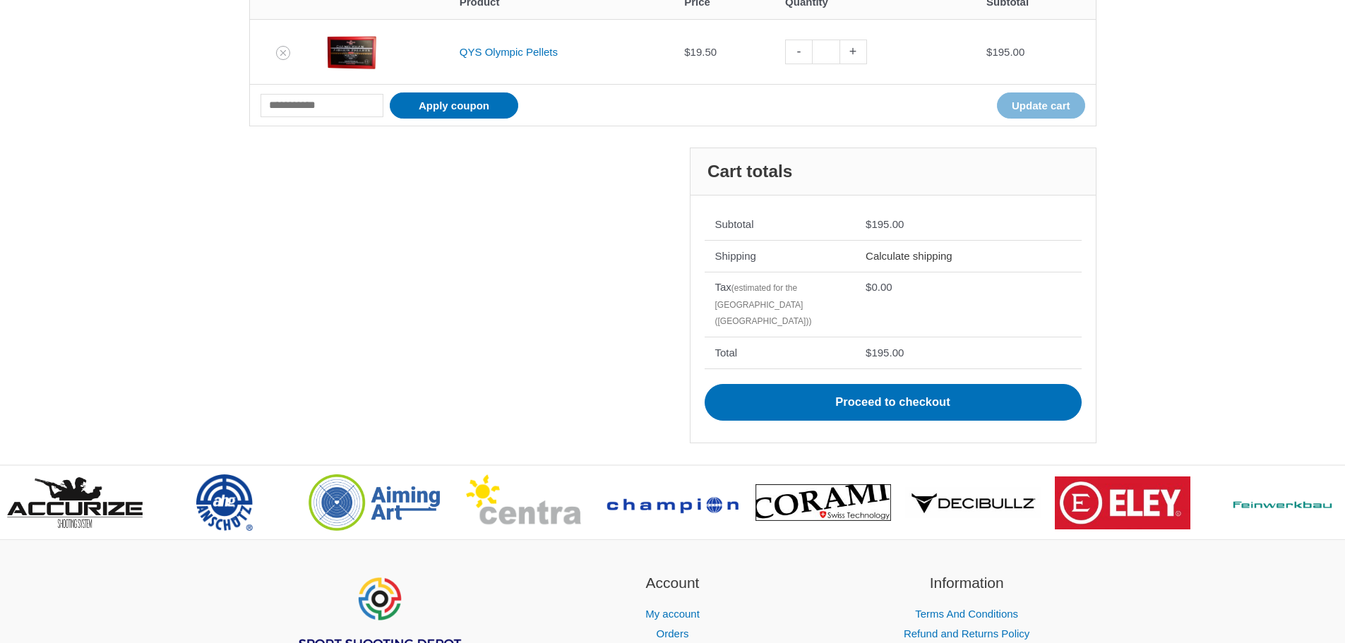  What do you see at coordinates (966, 633) in the screenshot?
I see `a: Refund and Returns Policy` at bounding box center [966, 633].